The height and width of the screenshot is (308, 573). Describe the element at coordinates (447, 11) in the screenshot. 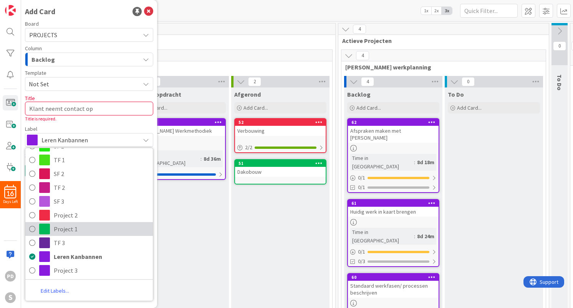

I see `span: 3x` at that location.